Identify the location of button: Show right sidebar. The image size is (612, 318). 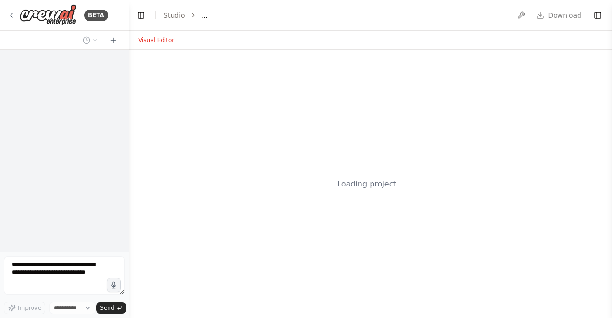
(598, 15).